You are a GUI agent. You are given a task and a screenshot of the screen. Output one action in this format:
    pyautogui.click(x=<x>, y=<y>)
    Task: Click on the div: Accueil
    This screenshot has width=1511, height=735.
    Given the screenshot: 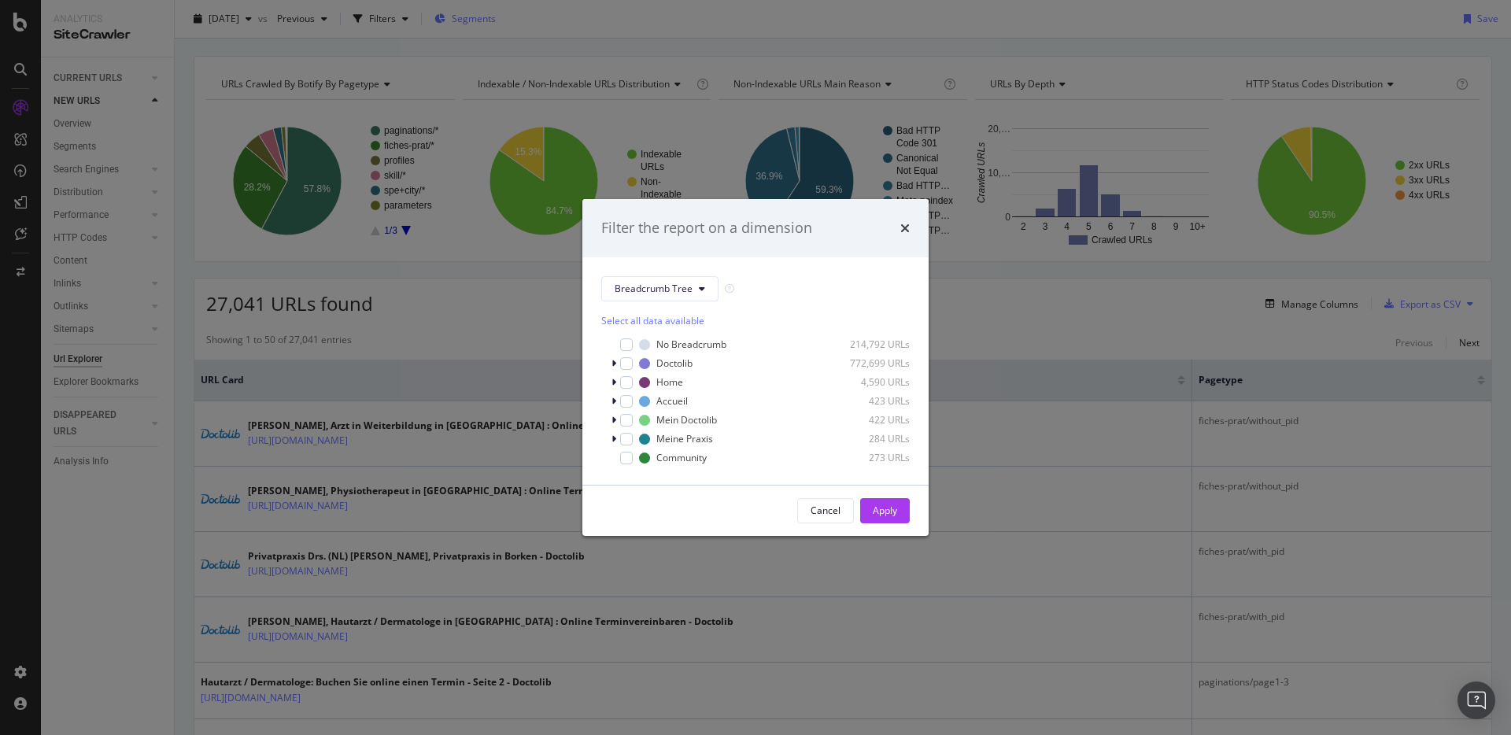 What is the action you would take?
    pyautogui.click(x=672, y=401)
    